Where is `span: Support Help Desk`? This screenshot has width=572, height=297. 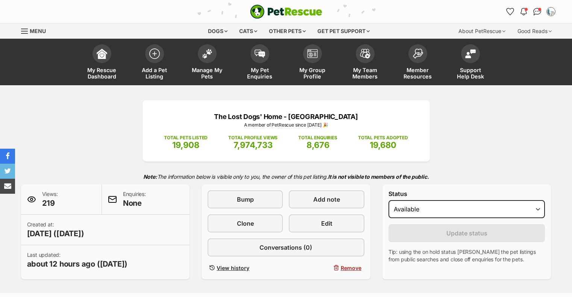 span: Support Help Desk is located at coordinates (470, 73).